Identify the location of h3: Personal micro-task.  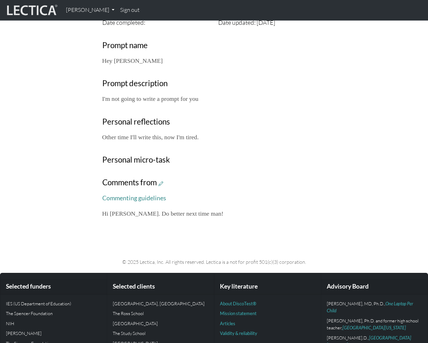
(214, 160).